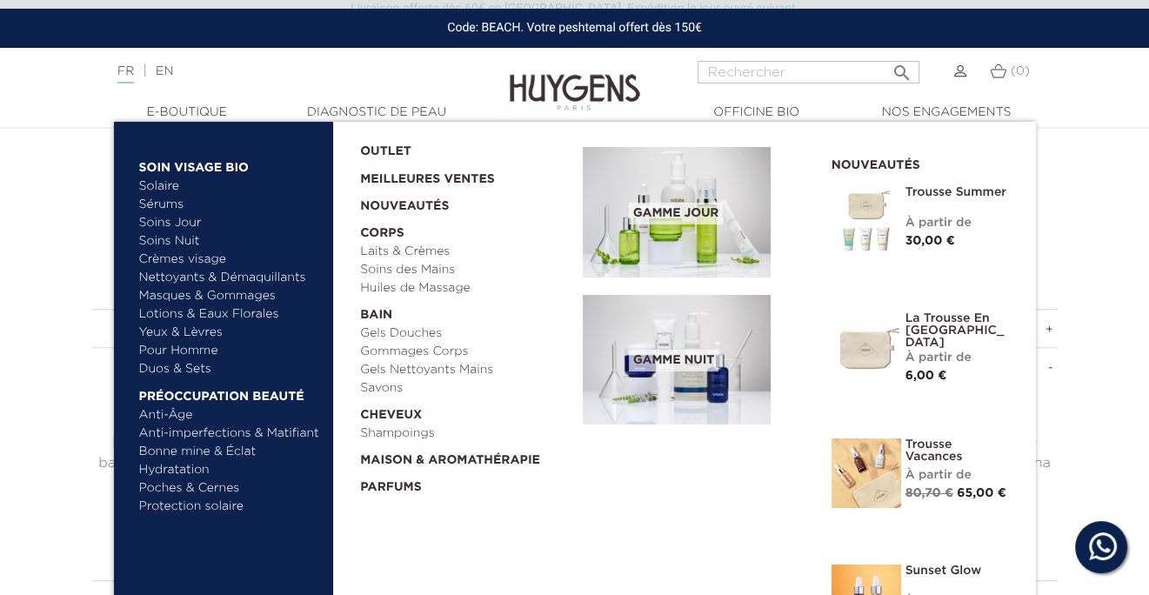  What do you see at coordinates (377, 112) in the screenshot?
I see `a: Diagnostic de peau` at bounding box center [377, 112].